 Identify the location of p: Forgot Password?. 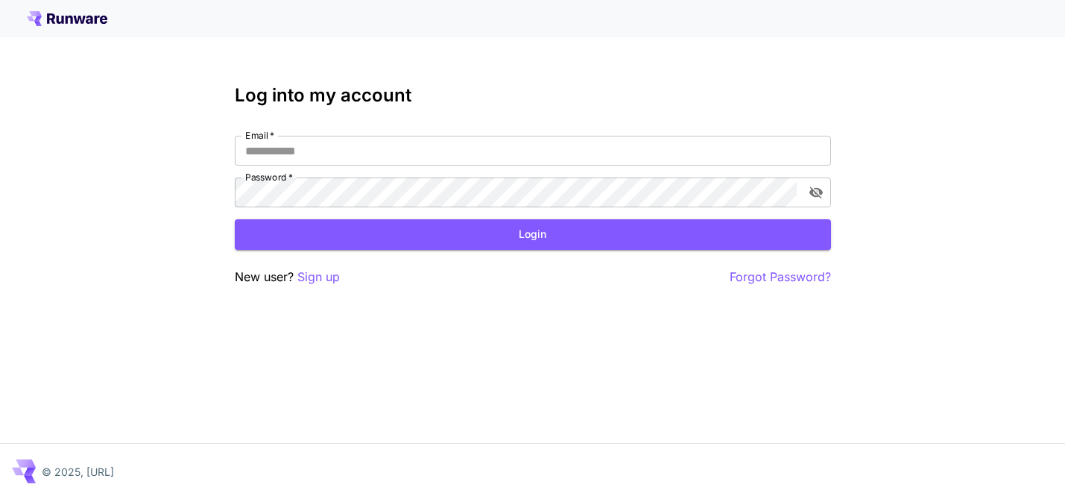
(780, 277).